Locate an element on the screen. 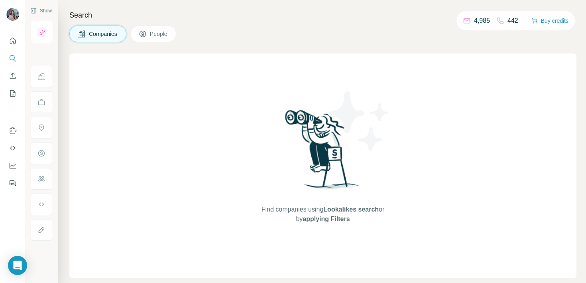  button: Feedback is located at coordinates (13, 183).